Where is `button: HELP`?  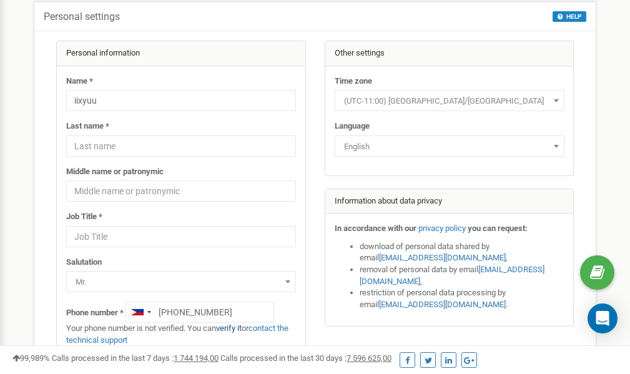
button: HELP is located at coordinates (569, 16).